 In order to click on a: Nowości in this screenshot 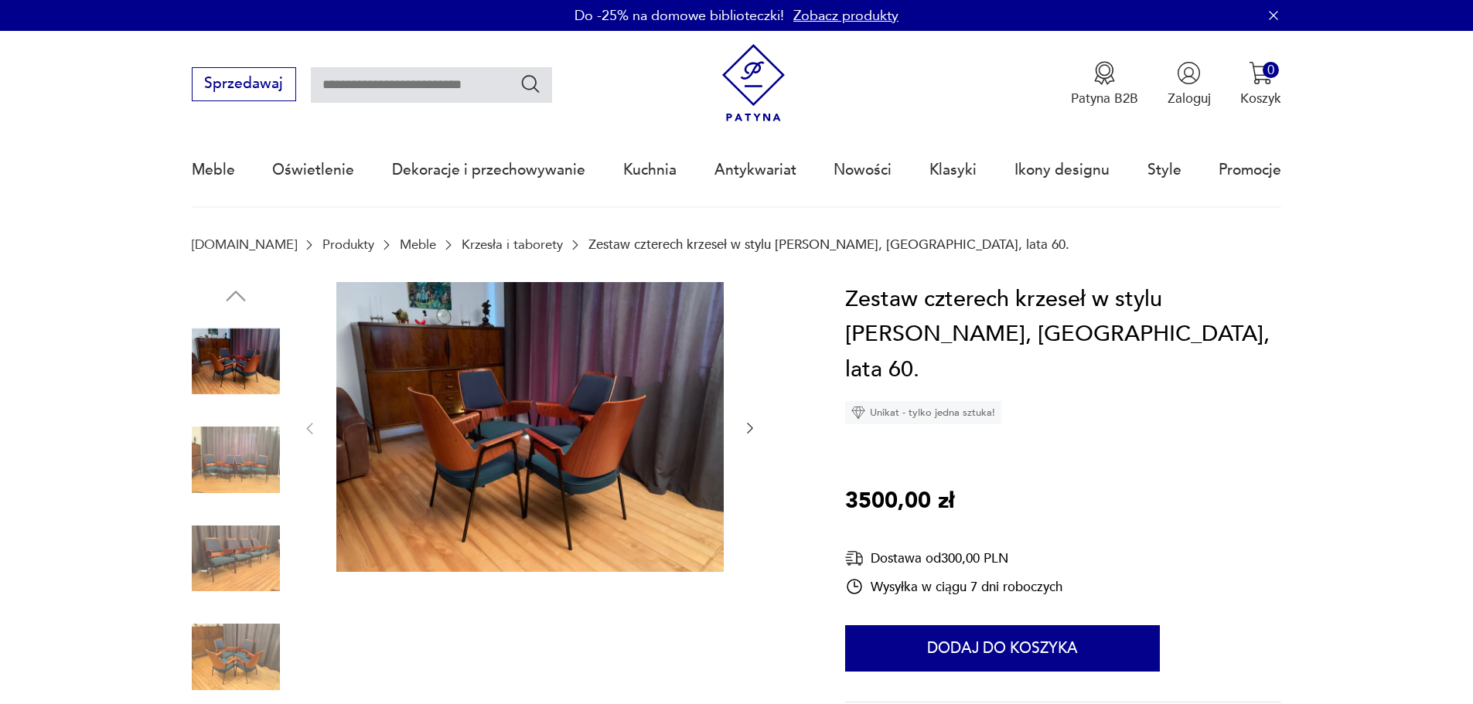, I will do `click(862, 170)`.